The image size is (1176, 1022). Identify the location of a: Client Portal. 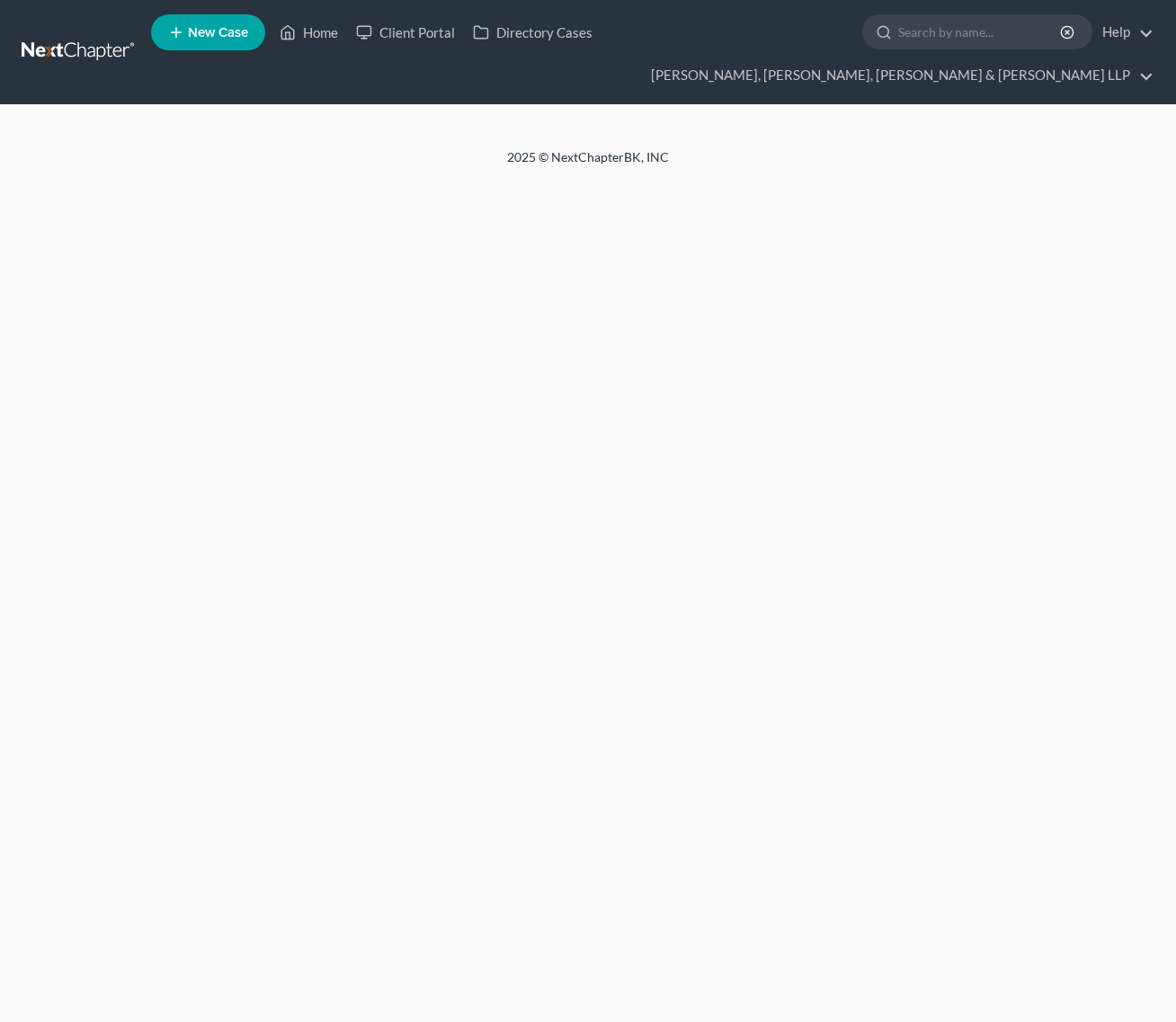
(405, 32).